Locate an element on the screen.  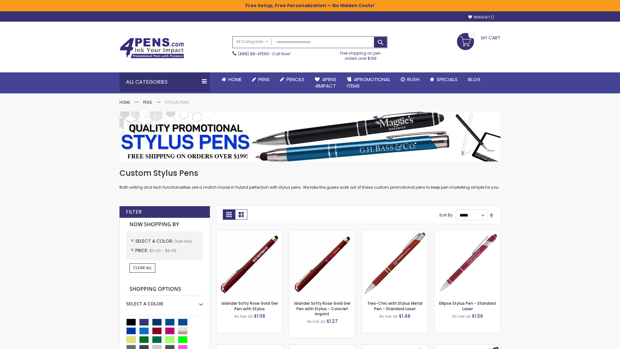
img: 4Pens Custom Pens and Promotional Products is located at coordinates (152, 48).